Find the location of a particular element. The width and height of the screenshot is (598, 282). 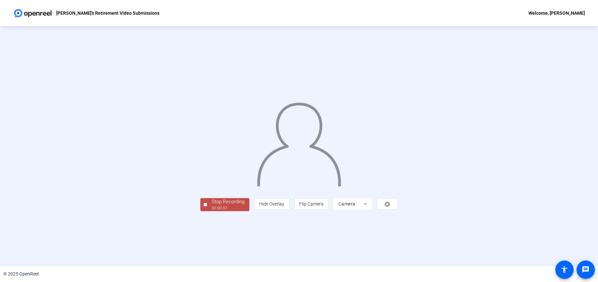

button: Flip Camera is located at coordinates (311, 204).